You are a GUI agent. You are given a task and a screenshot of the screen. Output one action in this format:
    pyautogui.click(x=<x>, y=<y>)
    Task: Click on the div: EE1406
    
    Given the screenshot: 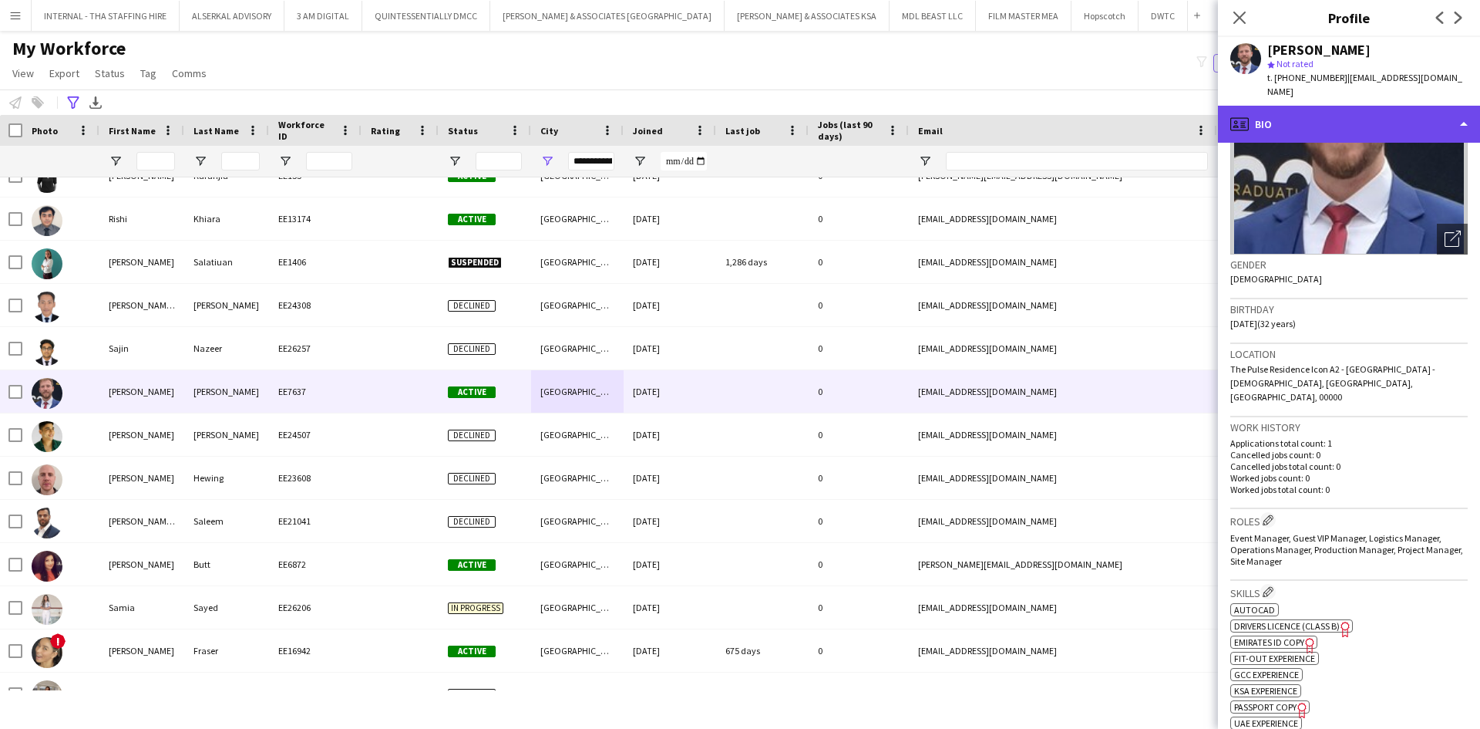 What is the action you would take?
    pyautogui.click(x=315, y=261)
    